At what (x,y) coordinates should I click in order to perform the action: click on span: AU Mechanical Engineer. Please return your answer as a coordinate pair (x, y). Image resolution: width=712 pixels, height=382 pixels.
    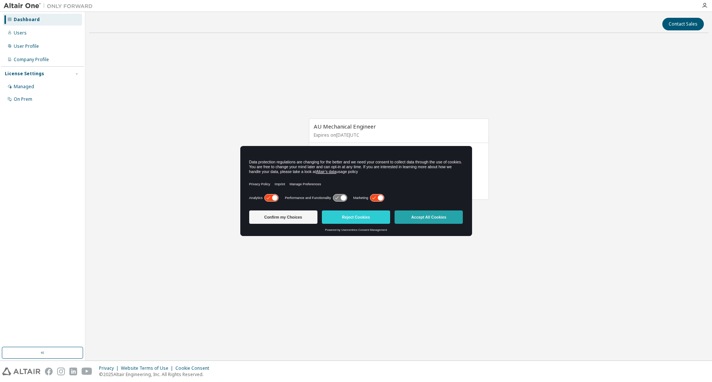
    Looking at the image, I should click on (345, 126).